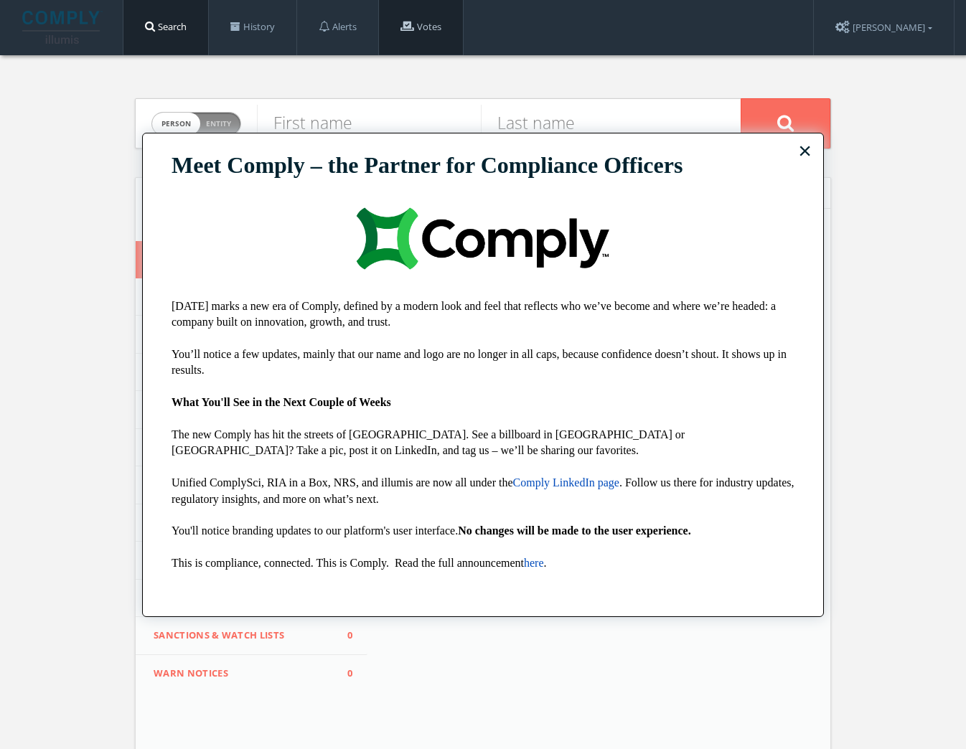 The image size is (966, 749). Describe the element at coordinates (281, 402) in the screenshot. I see `strong: What You'll See in the Next Couple of Weeks` at that location.